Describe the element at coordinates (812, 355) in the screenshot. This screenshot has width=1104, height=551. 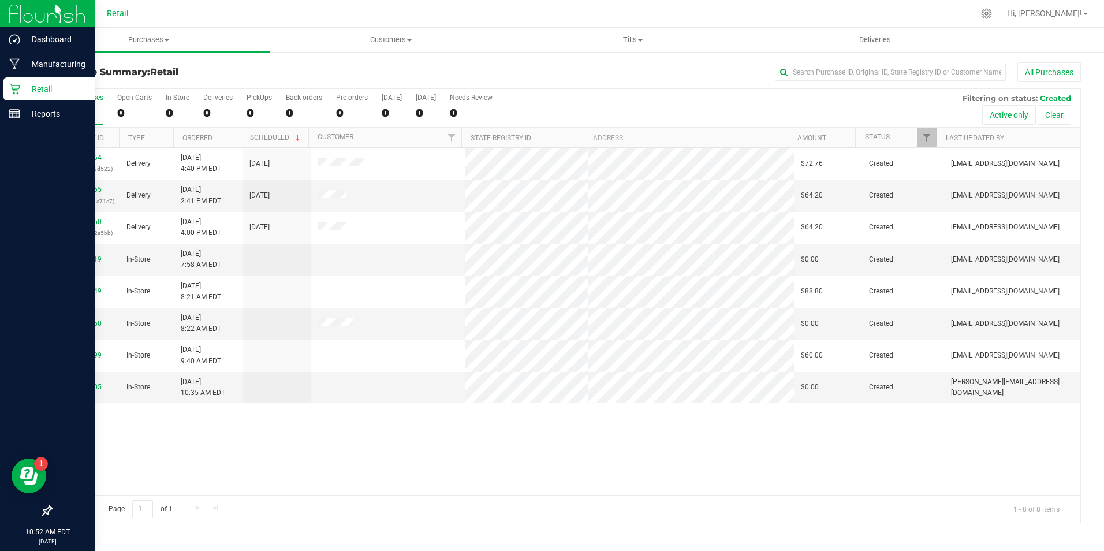
I see `span: $60.00` at that location.